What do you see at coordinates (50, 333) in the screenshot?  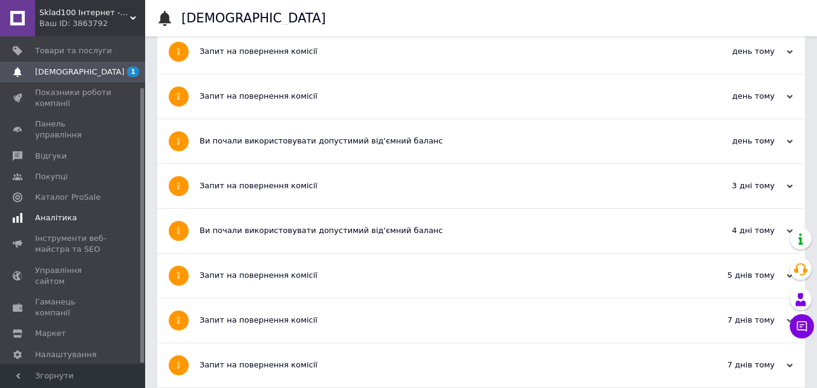 I see `span: Маркет` at bounding box center [50, 333].